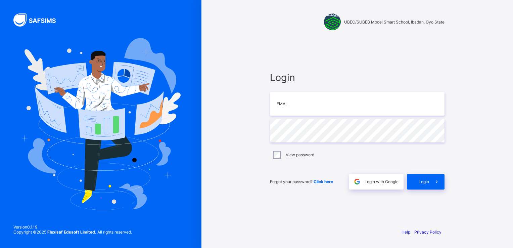  I want to click on a: Click here, so click(323, 181).